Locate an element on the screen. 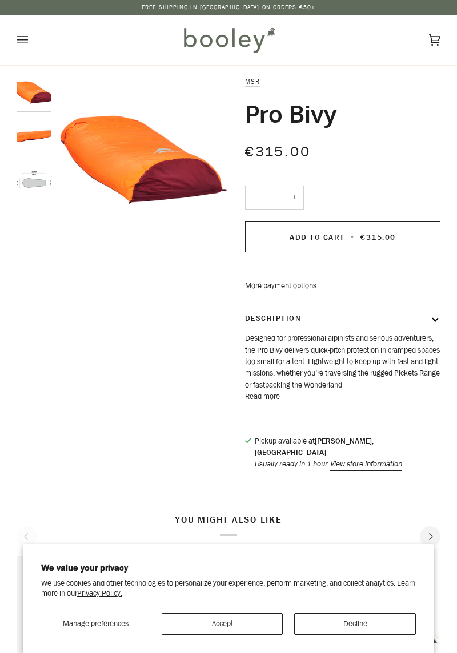  p: Pickup available at is located at coordinates (347, 447).